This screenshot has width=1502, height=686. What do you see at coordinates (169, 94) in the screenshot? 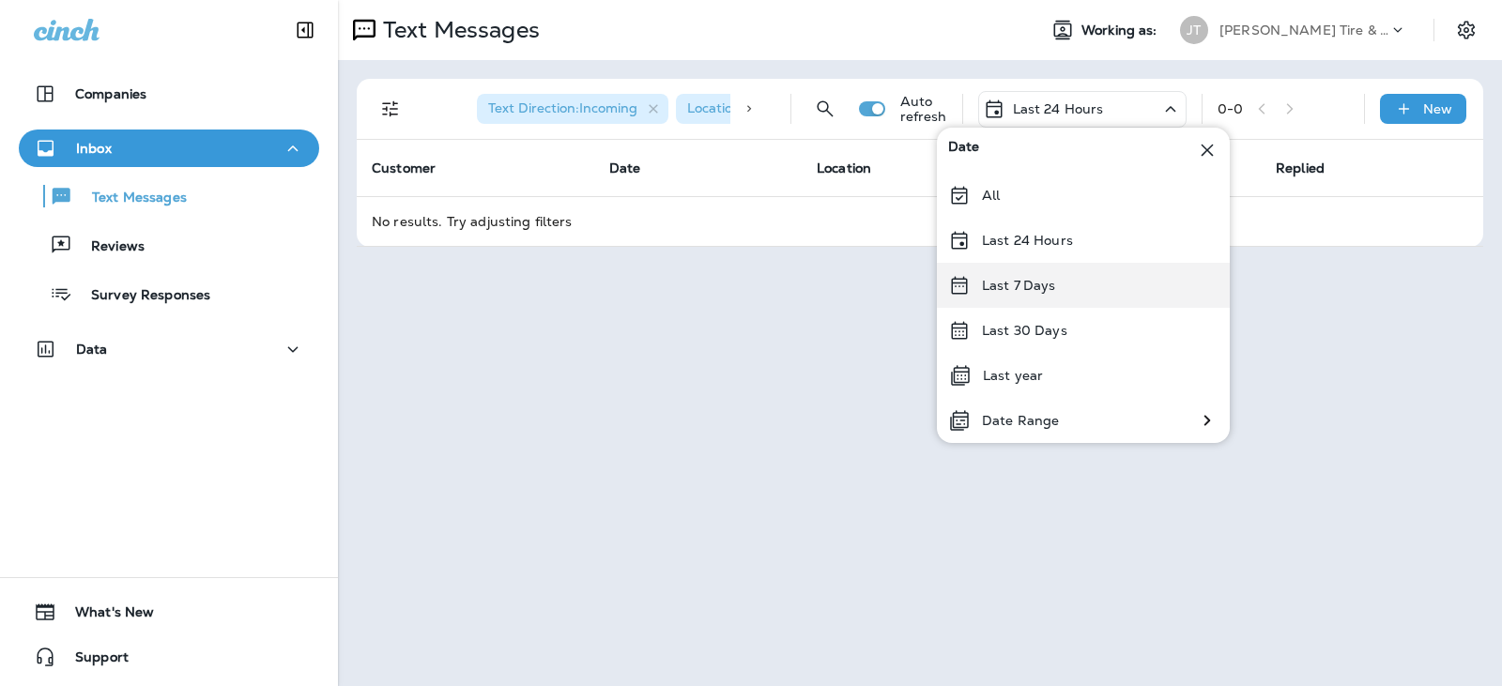
I see `button: Companies` at bounding box center [169, 94].